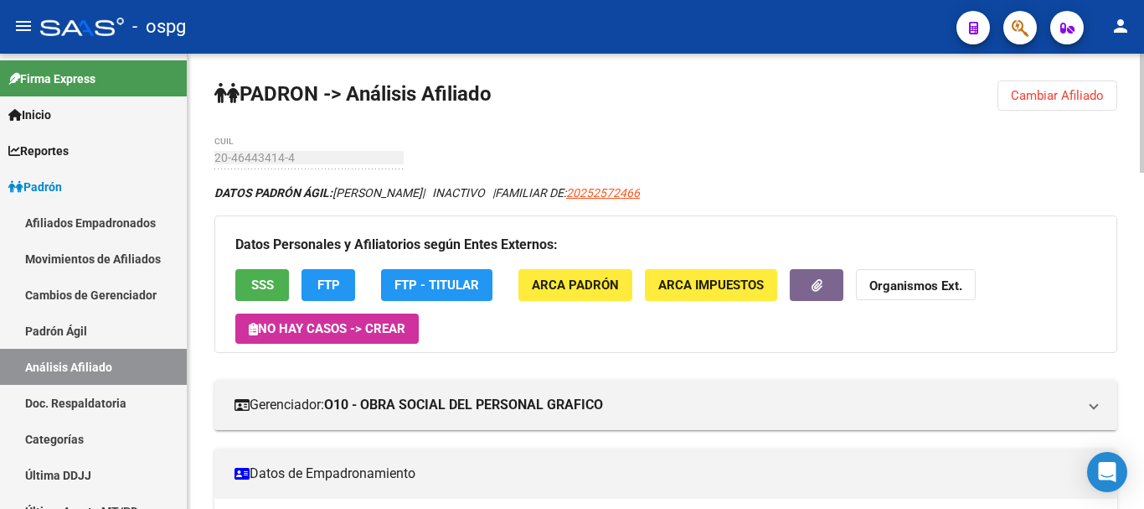 This screenshot has width=1144, height=509. What do you see at coordinates (436, 286) in the screenshot?
I see `span: FTP - Titular` at bounding box center [436, 286].